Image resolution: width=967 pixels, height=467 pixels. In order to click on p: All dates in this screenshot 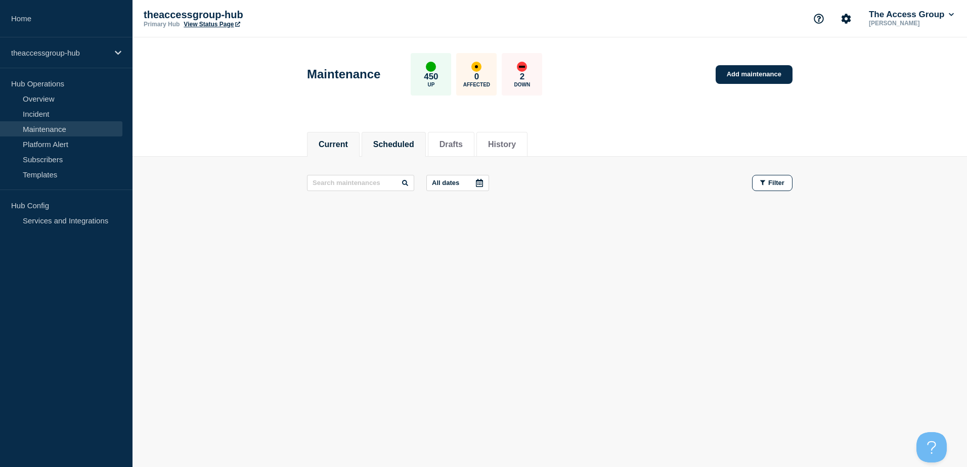, I will do `click(446, 183)`.